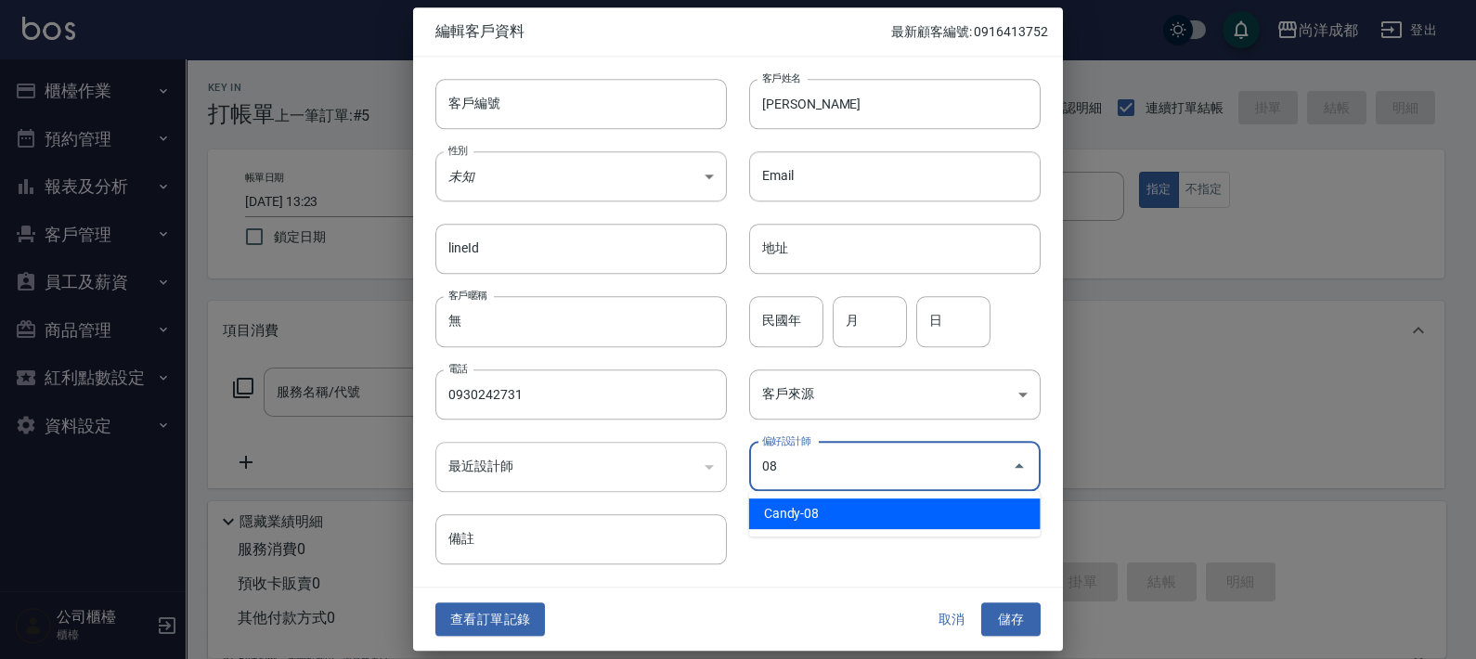  I want to click on label: 性別, so click(458, 149).